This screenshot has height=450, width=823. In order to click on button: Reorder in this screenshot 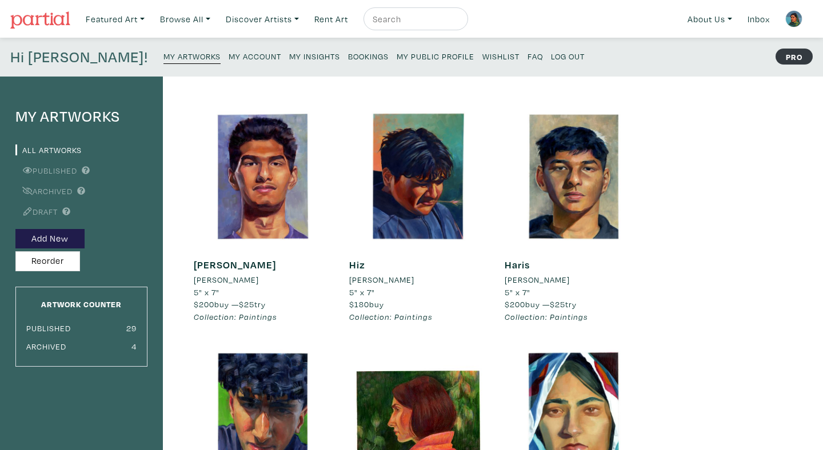, I will do `click(47, 261)`.